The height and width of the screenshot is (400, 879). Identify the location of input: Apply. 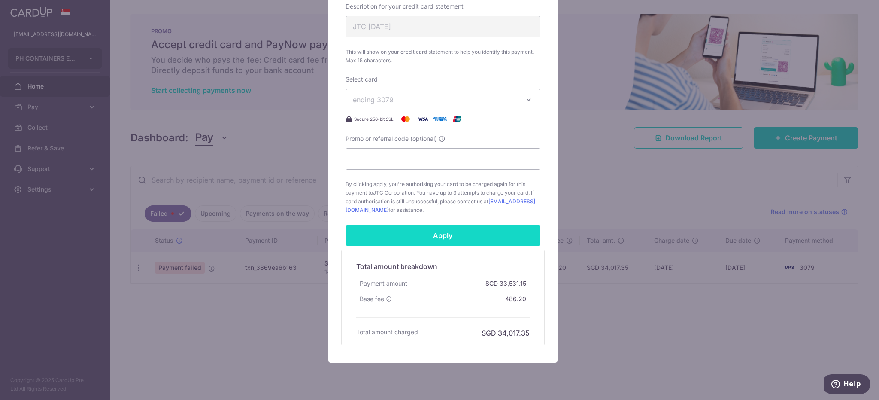
(443, 235).